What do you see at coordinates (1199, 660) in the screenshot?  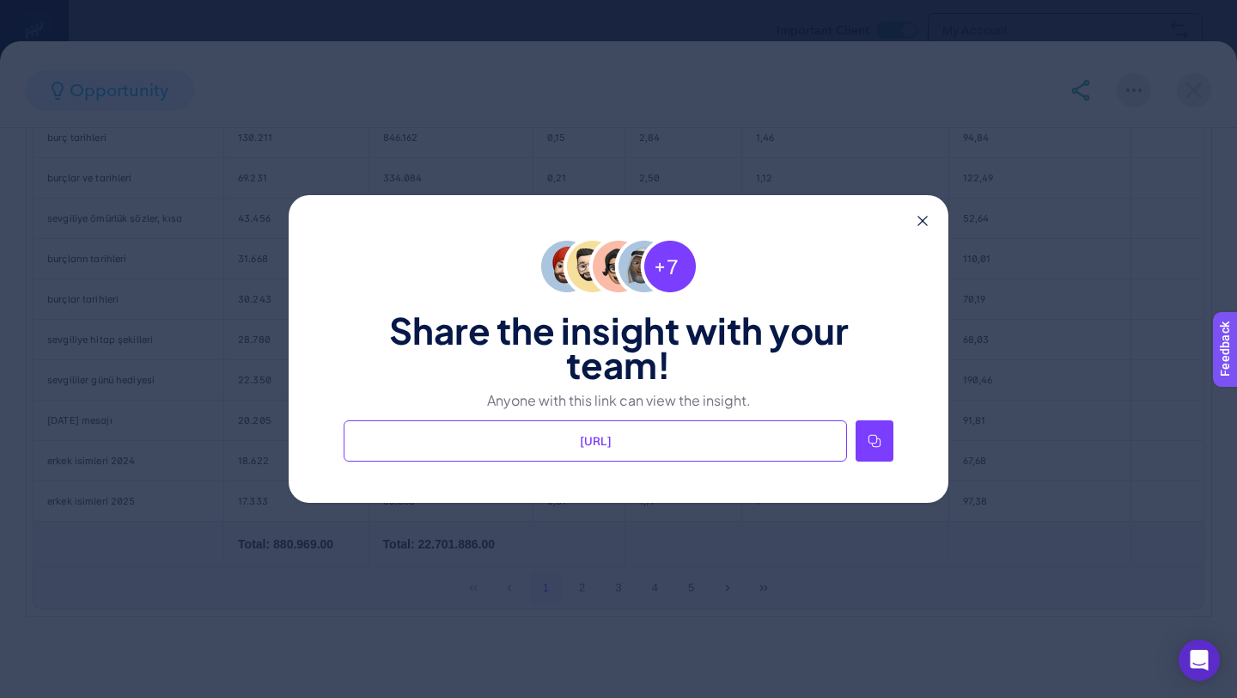 I see `div: Open Intercom Messenger` at bounding box center [1199, 660].